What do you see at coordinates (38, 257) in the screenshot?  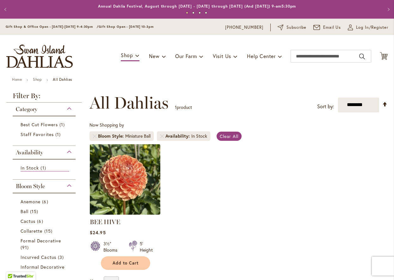 I see `span: Incurved Cactus` at bounding box center [38, 257].